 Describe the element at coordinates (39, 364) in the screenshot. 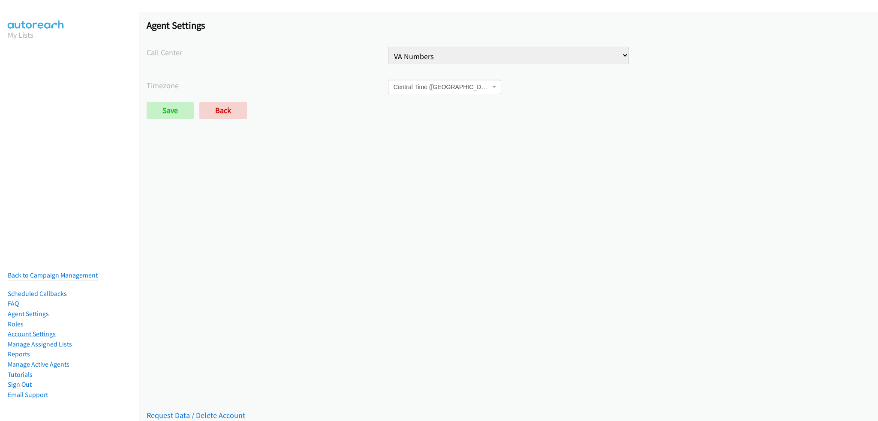

I see `a: Manage Active Agents` at that location.